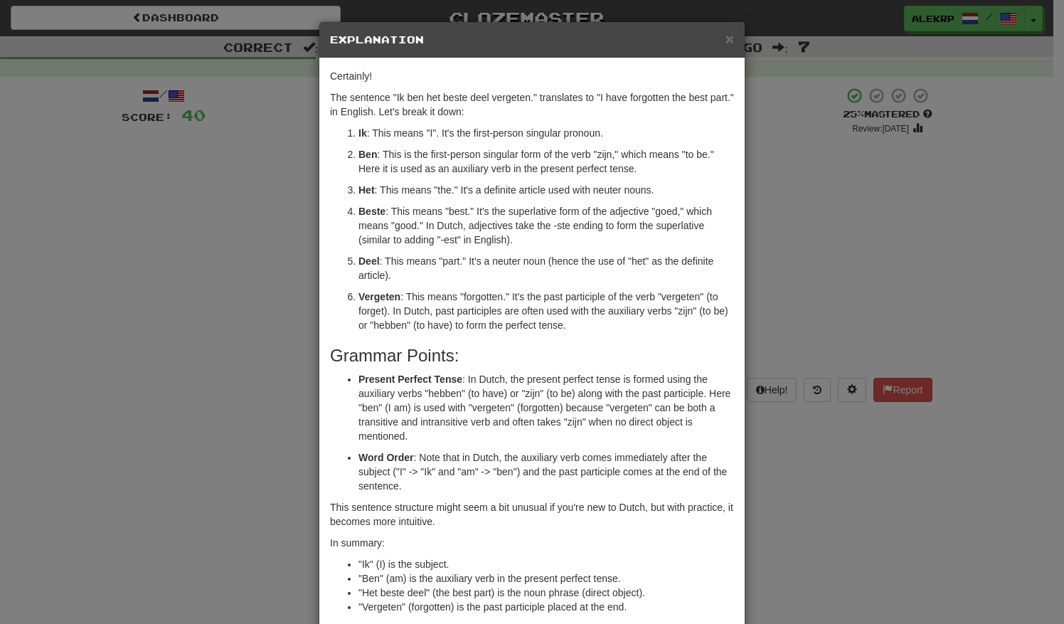  I want to click on p: This sentence structure might seem a bit unusual if you're new to Dutch, but with practice, it be..., so click(532, 514).